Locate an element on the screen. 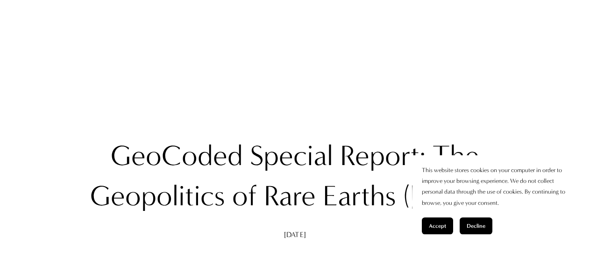  button: Accept is located at coordinates (438, 226).